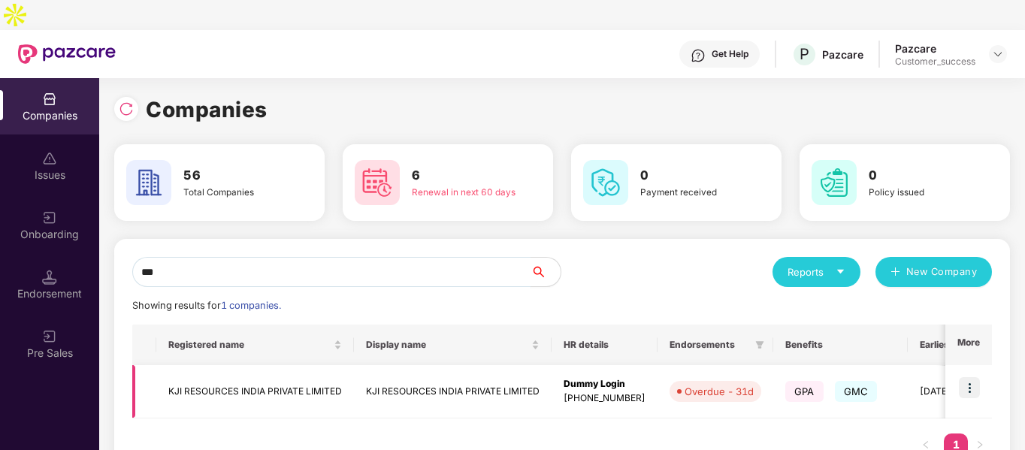 The image size is (1025, 450). What do you see at coordinates (50, 99) in the screenshot?
I see `img: svg+xml;base64,PHN2ZyBpZD0iQ29tcGFuaWVzIiB4bWxucz0iaHR0cDovL3d3dy53My5vcmcvMjAwMC9zdmciIHdpZHRoPS...` at bounding box center [50, 99].